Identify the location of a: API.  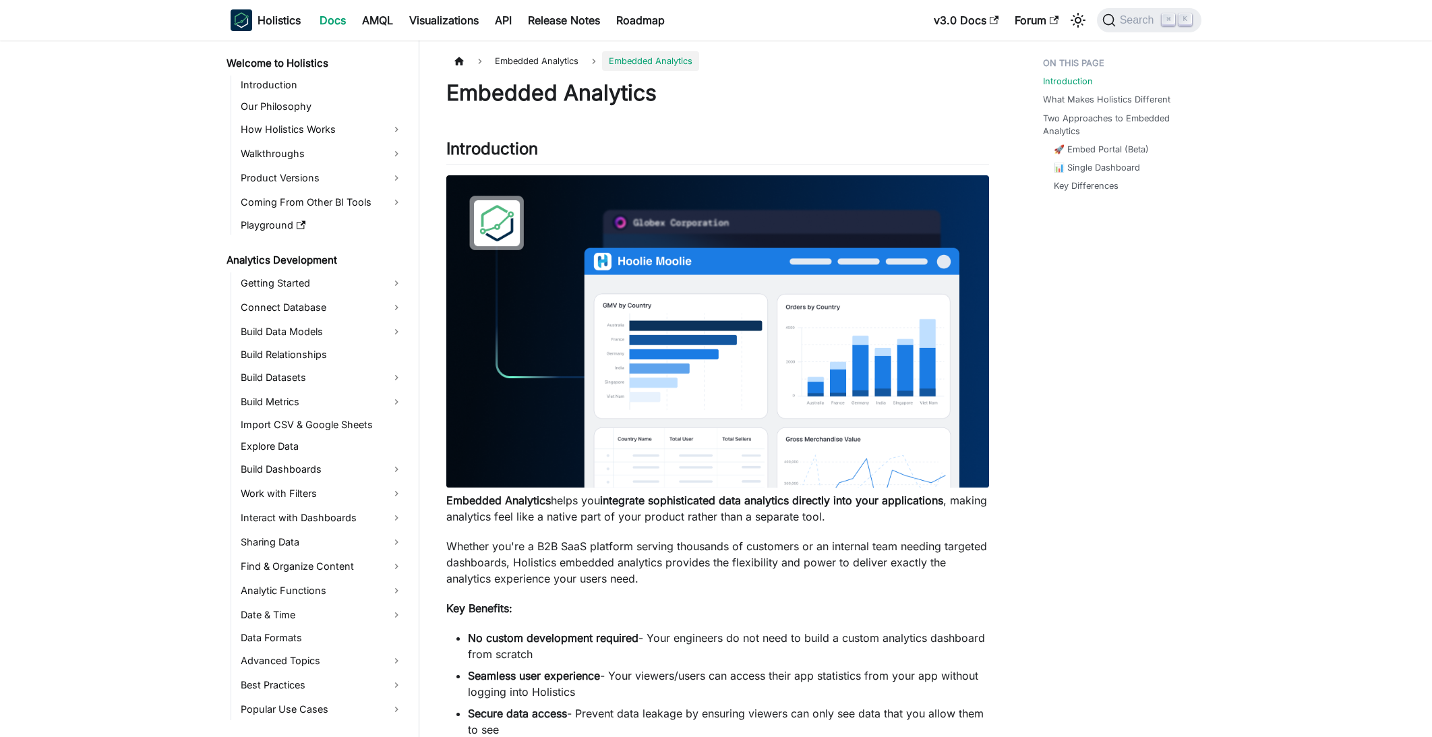
(503, 20).